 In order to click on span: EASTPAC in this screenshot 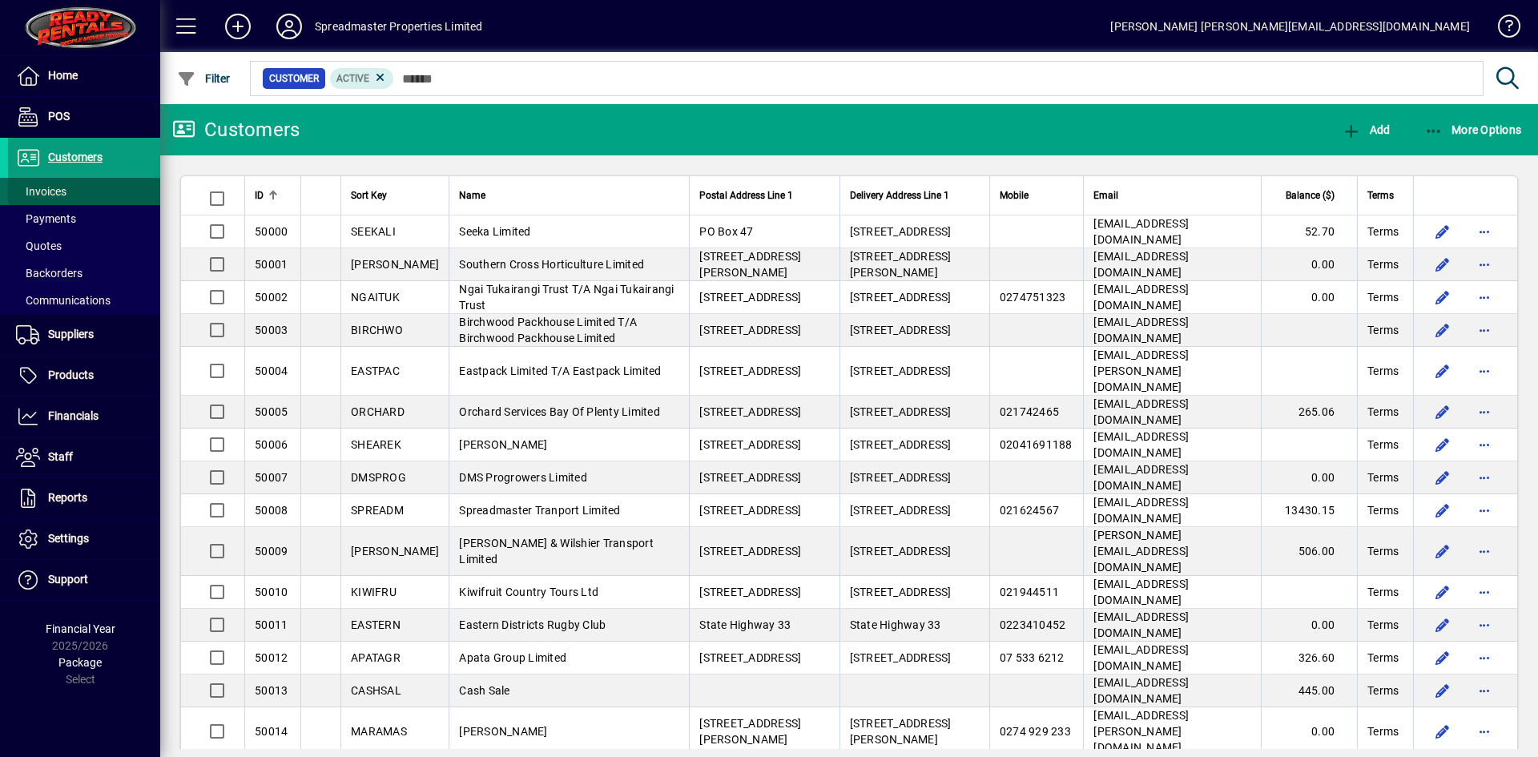, I will do `click(375, 371)`.